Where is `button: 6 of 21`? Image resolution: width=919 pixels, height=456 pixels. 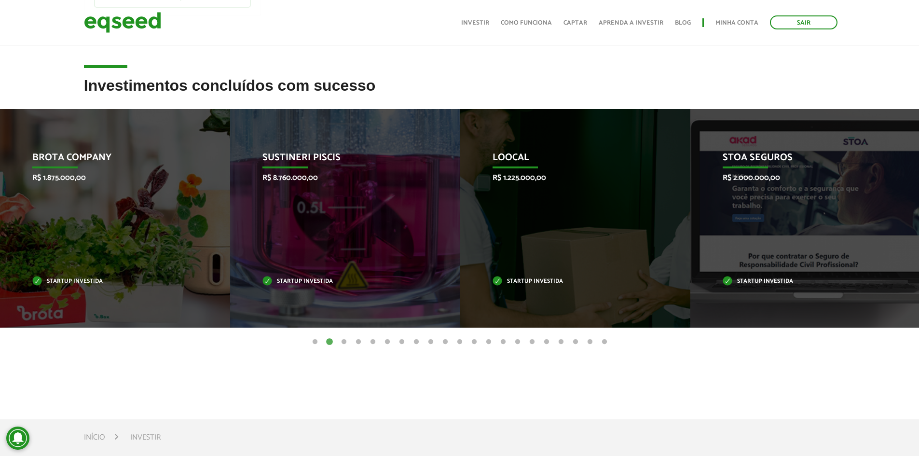
button: 6 of 21 is located at coordinates (387, 342).